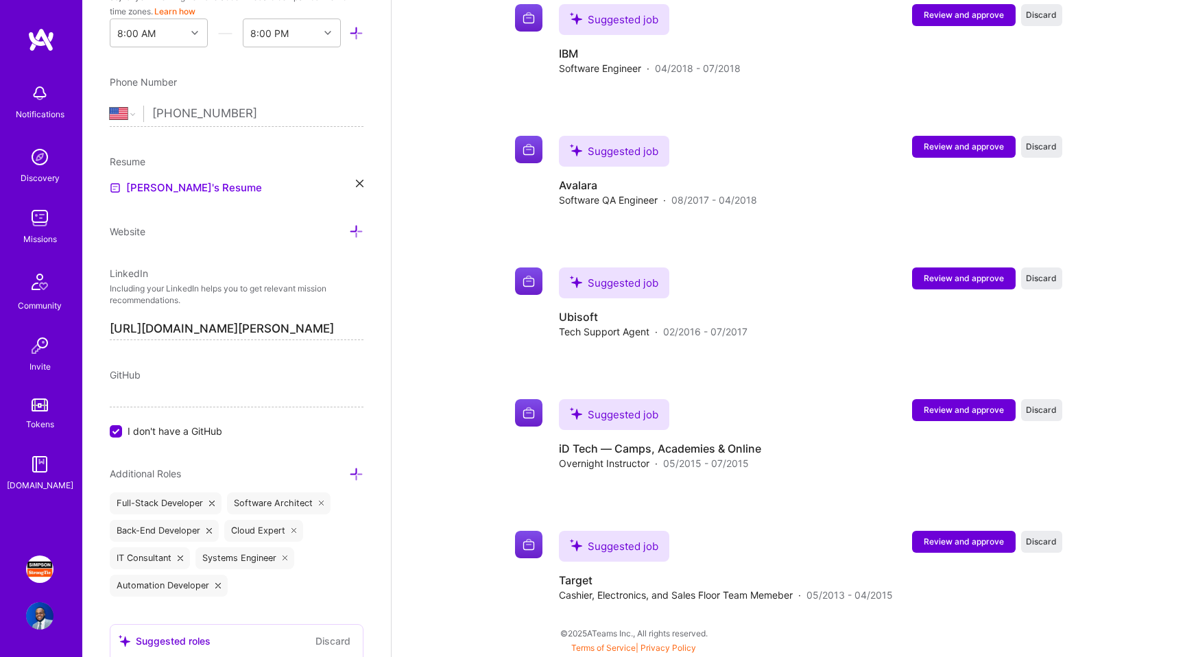 The width and height of the screenshot is (1185, 657). I want to click on div: © 2025 ATeams Inc., All rights reserved., so click(634, 633).